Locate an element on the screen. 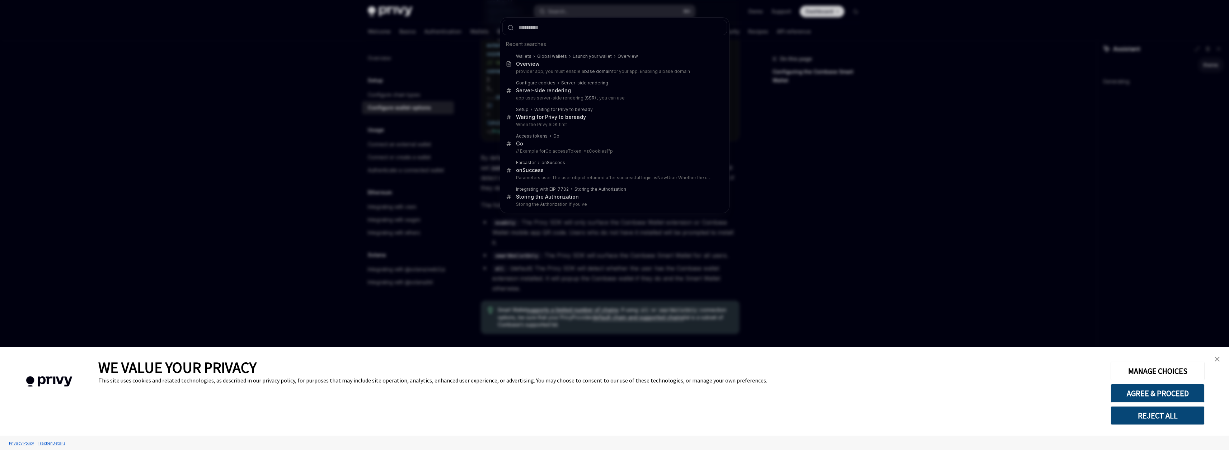 Image resolution: width=1229 pixels, height=450 pixels. a: close banner is located at coordinates (1217, 359).